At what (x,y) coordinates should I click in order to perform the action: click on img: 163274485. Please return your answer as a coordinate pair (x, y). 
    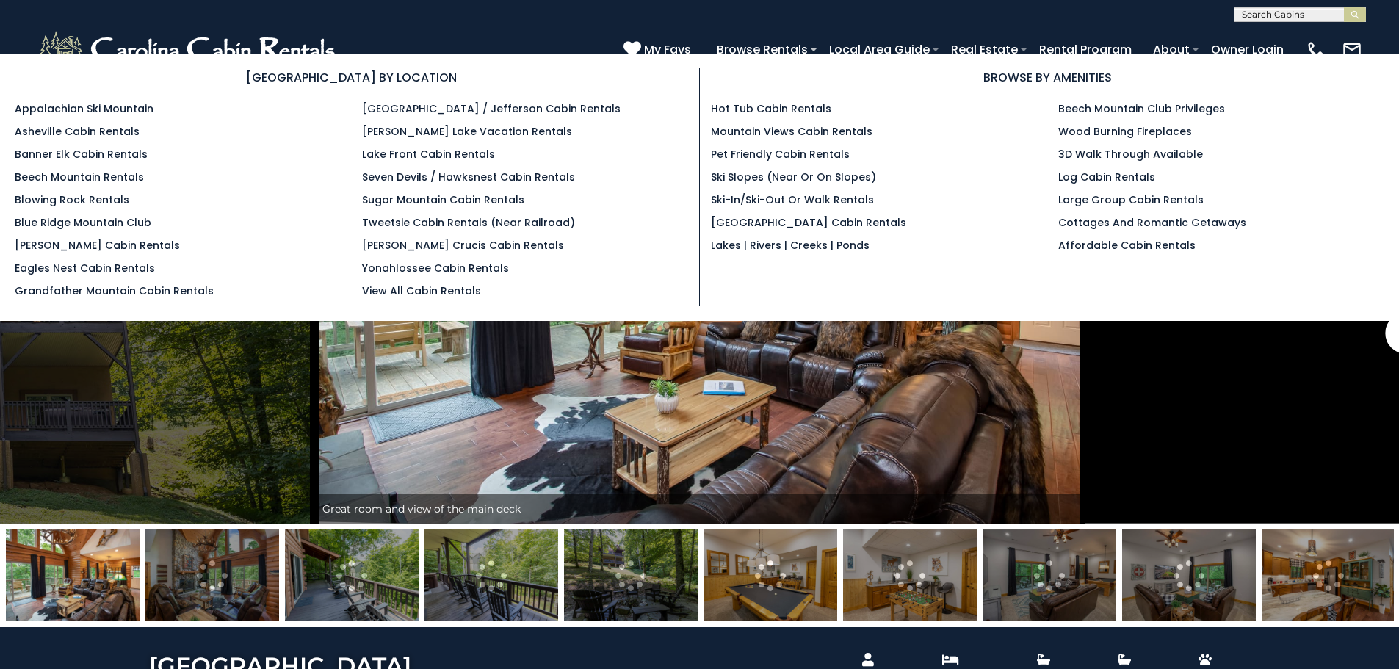
    Looking at the image, I should click on (491, 575).